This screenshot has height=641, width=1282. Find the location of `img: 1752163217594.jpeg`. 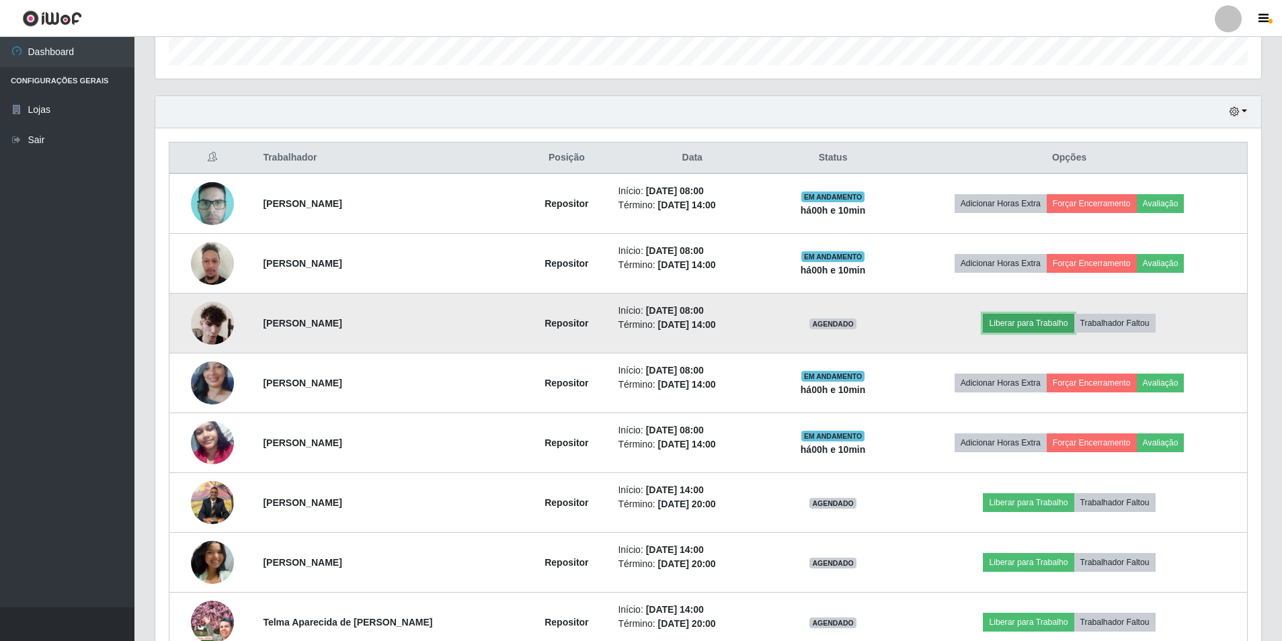

img: 1752163217594.jpeg is located at coordinates (212, 204).